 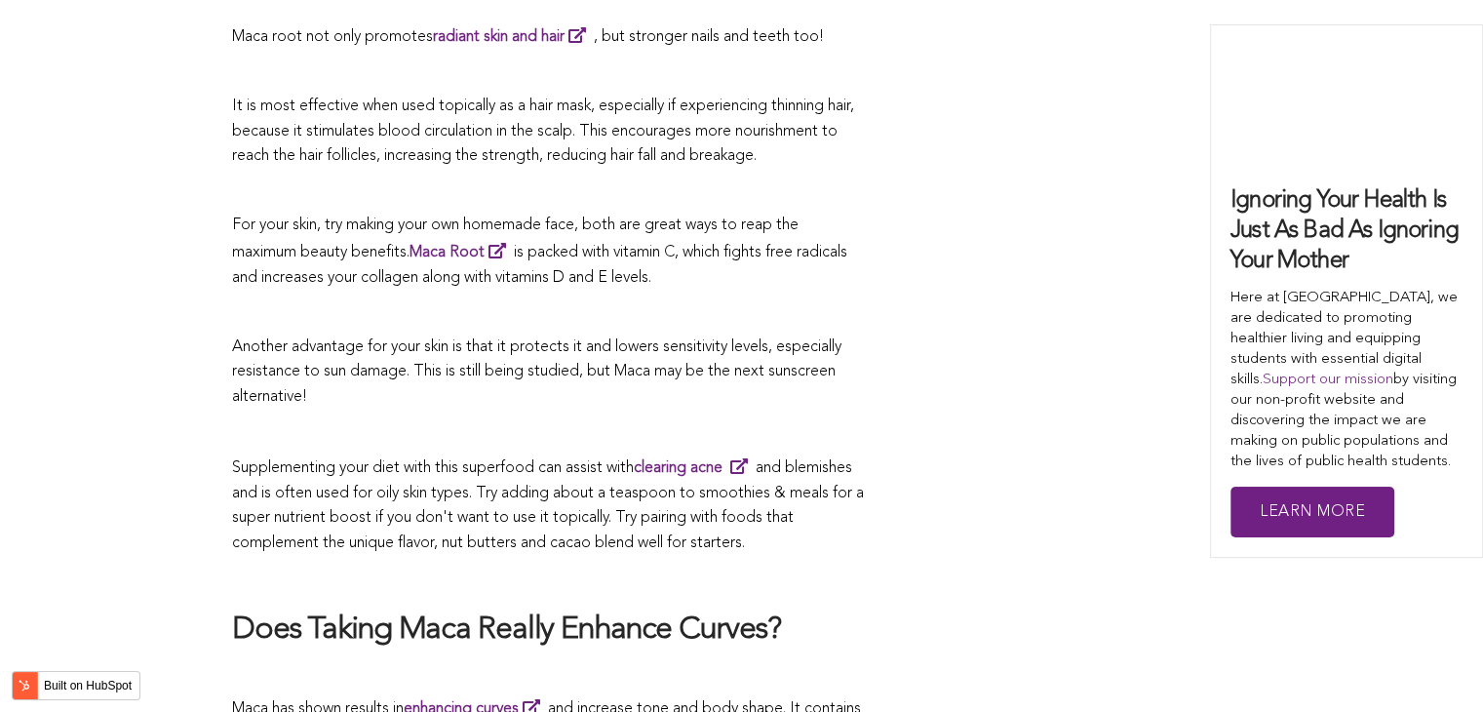 What do you see at coordinates (548, 505) in the screenshot?
I see `span: Supplementing your diet with this superfood can assist with and blemishes and is often used for o...` at bounding box center [548, 505].